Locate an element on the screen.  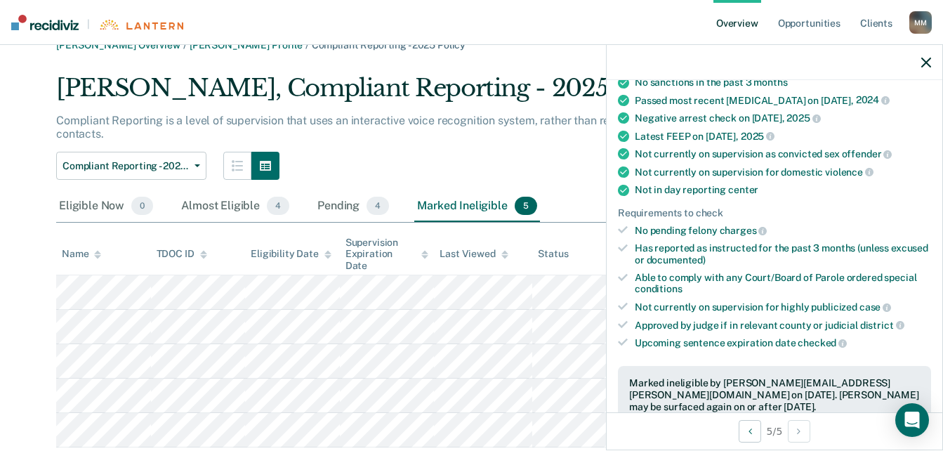
div: Able to comply with any Court/Board of Parole ordered special is located at coordinates (783, 284).